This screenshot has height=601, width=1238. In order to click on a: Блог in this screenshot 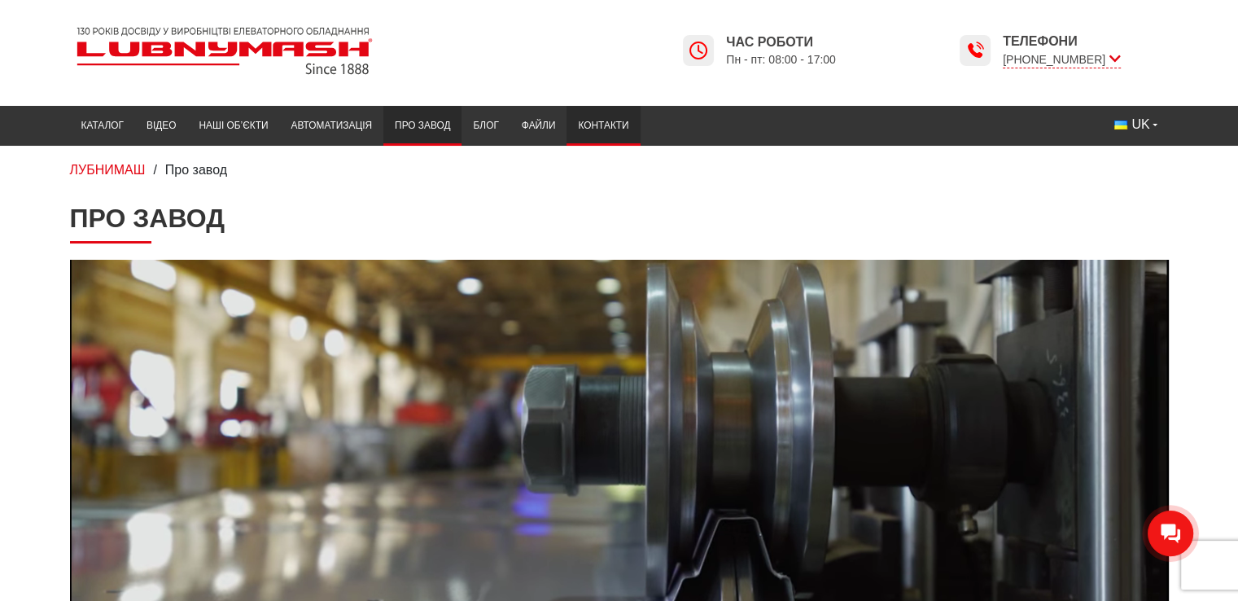, I will do `click(485, 125)`.